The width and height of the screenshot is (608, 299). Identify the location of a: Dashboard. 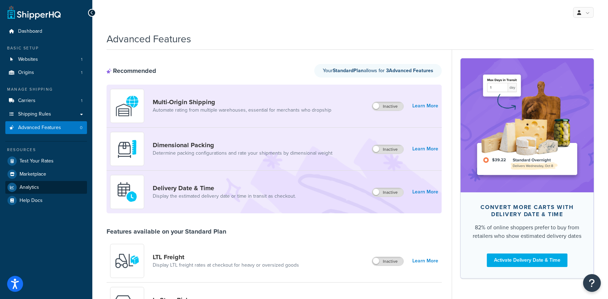
(46, 31).